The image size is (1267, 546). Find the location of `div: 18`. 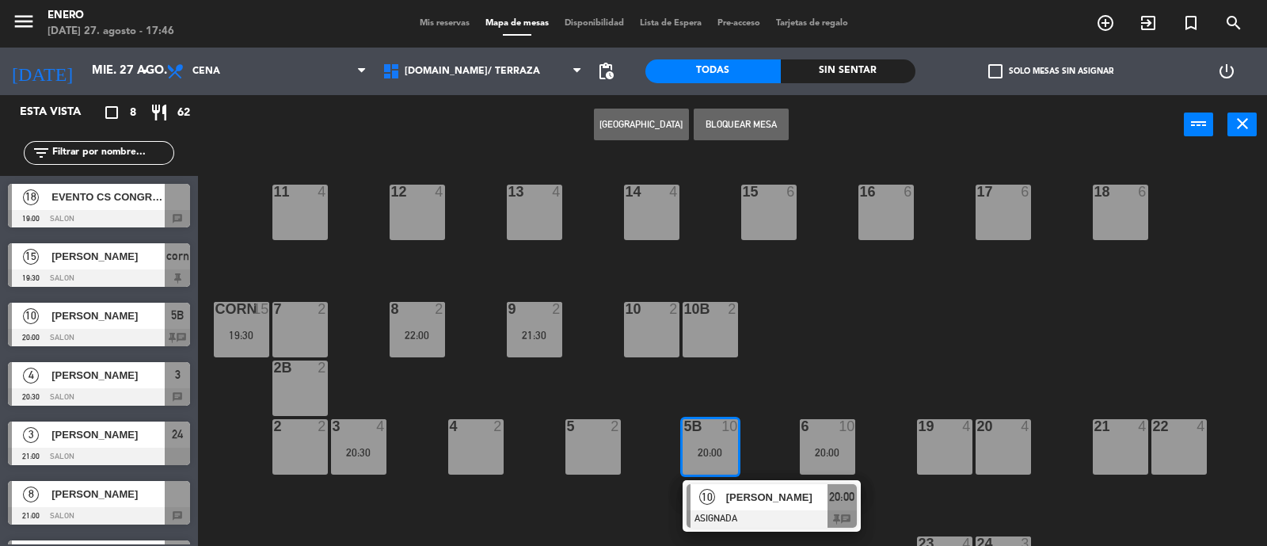

div: 18 is located at coordinates (1094, 192).